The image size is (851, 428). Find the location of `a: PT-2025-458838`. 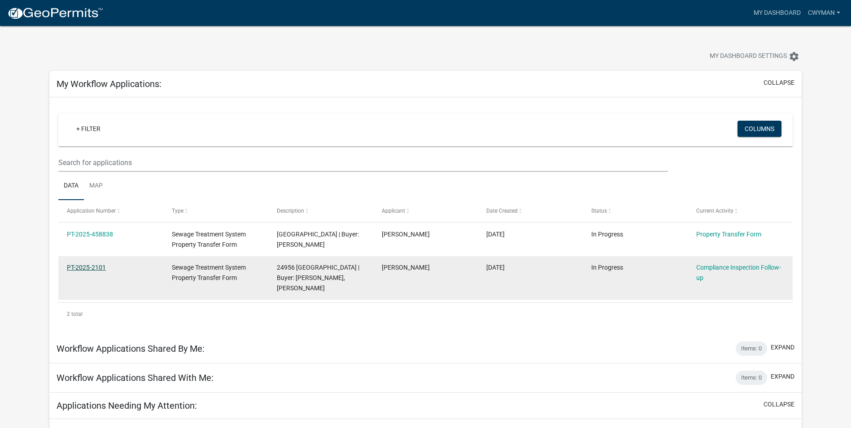

a: PT-2025-458838 is located at coordinates (90, 234).